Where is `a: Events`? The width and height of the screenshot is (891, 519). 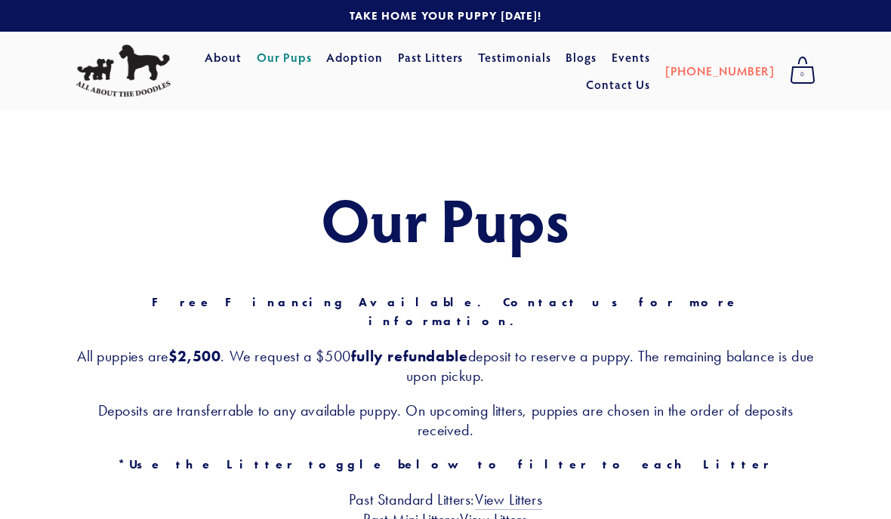
a: Events is located at coordinates (630, 57).